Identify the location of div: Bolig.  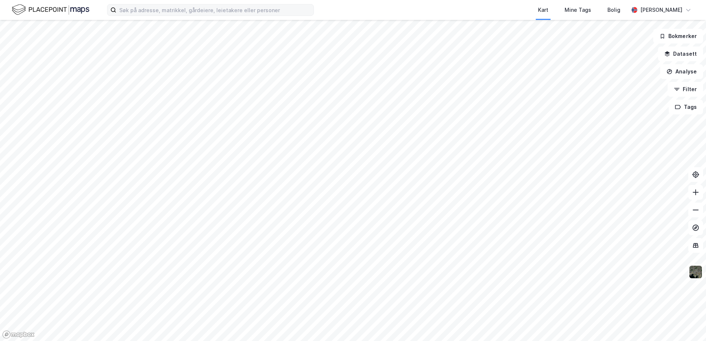
(614, 10).